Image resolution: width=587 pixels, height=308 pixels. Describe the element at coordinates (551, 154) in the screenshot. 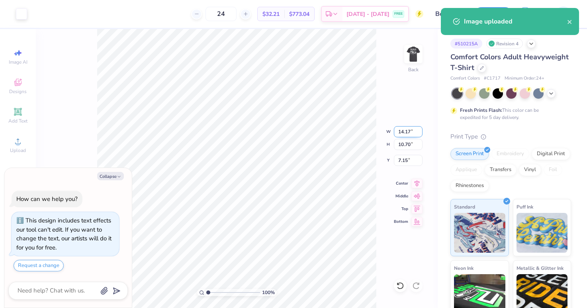

I see `div: Digital Print` at that location.